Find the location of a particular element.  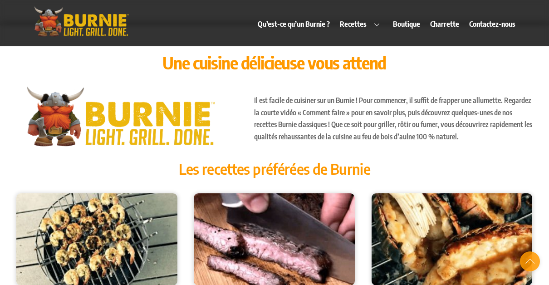

span: Une cuisine délicieuse vous attend is located at coordinates (274, 62).